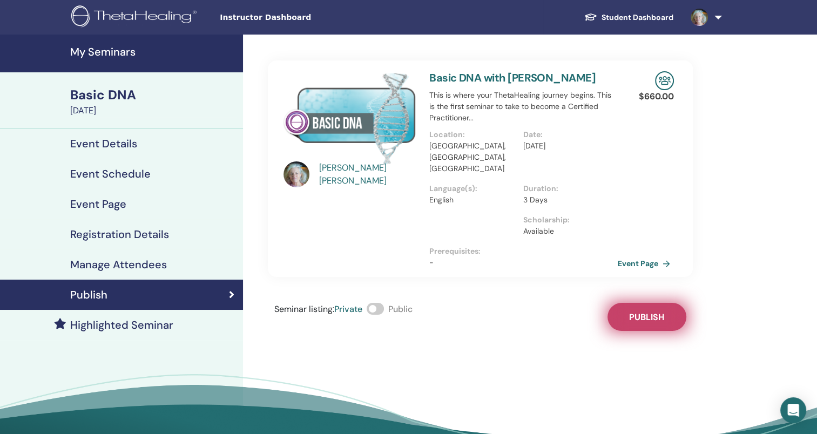 The width and height of the screenshot is (817, 434). Describe the element at coordinates (523, 106) in the screenshot. I see `p: This is where your ThetaHealing journey begins. This is the first seminar to take to become a Cer...` at that location.